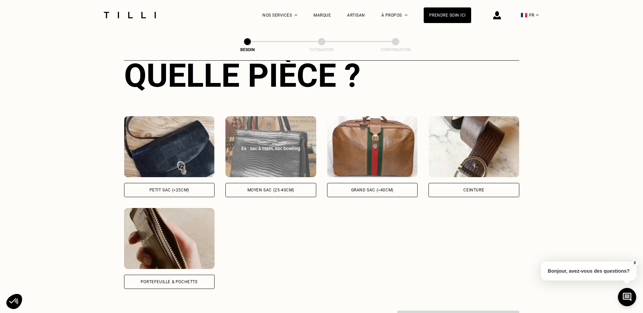 Image resolution: width=643 pixels, height=313 pixels. What do you see at coordinates (356, 15) in the screenshot?
I see `div: Artisan` at bounding box center [356, 15].